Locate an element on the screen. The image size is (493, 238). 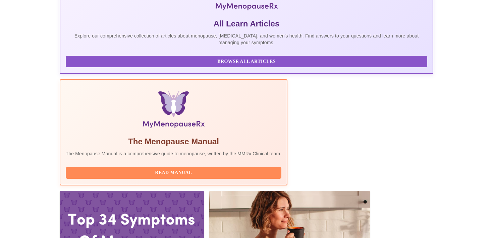
button: Read Manual is located at coordinates (174, 173).